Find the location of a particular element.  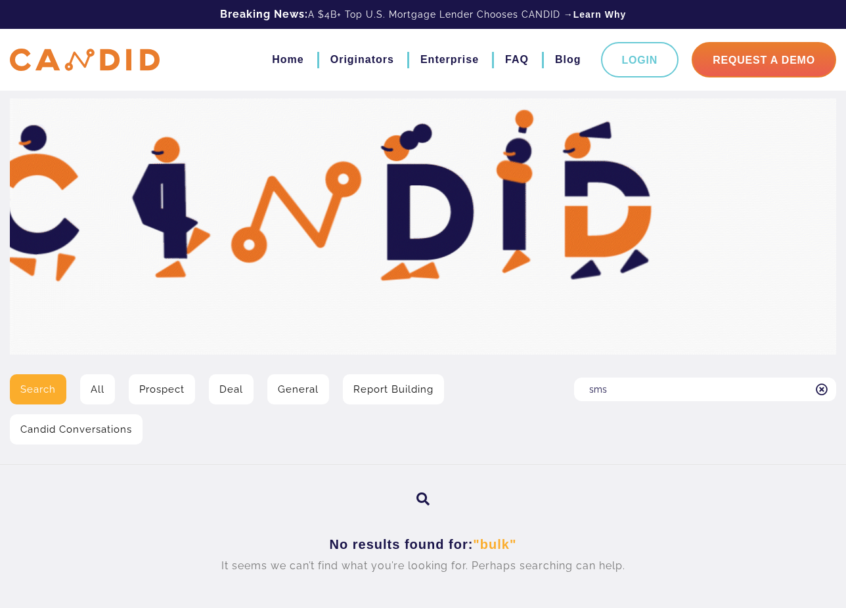

a: Report Building is located at coordinates (393, 389).